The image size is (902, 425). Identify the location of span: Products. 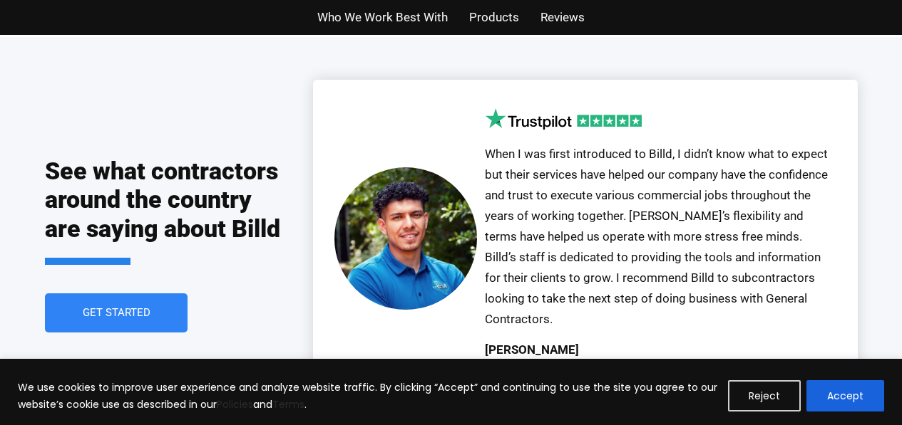
(494, 17).